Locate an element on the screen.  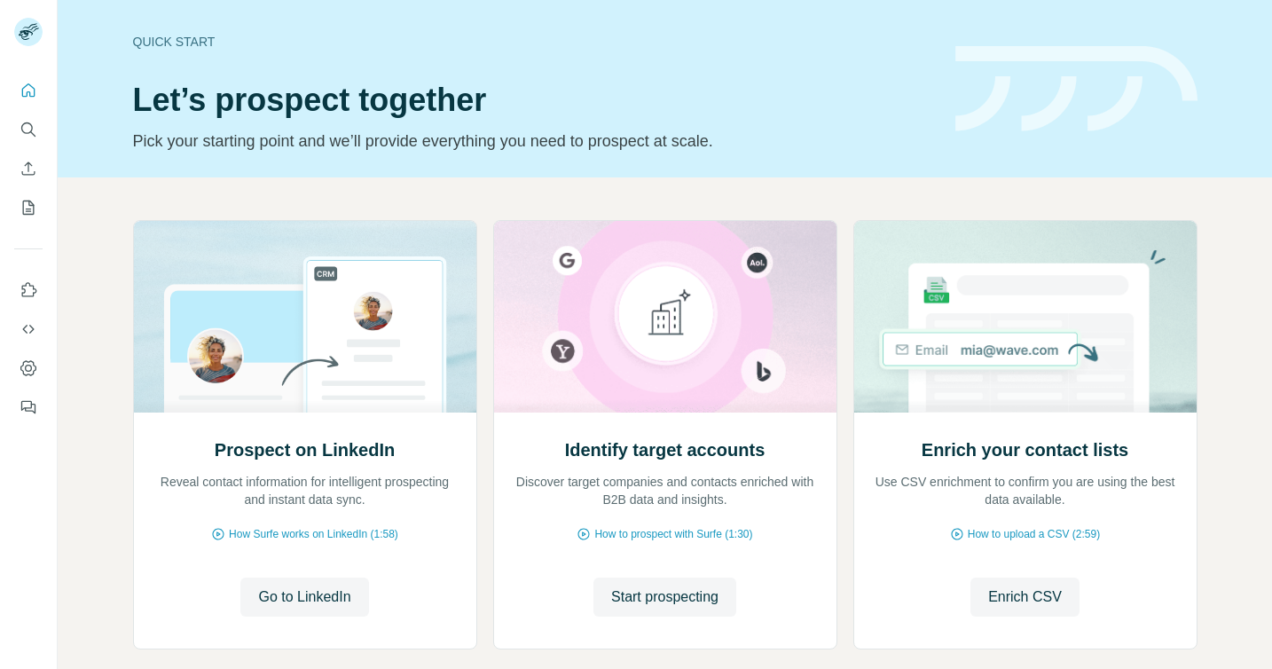
p: Use CSV enrichment to confirm you are using the best data available. is located at coordinates (1025, 490).